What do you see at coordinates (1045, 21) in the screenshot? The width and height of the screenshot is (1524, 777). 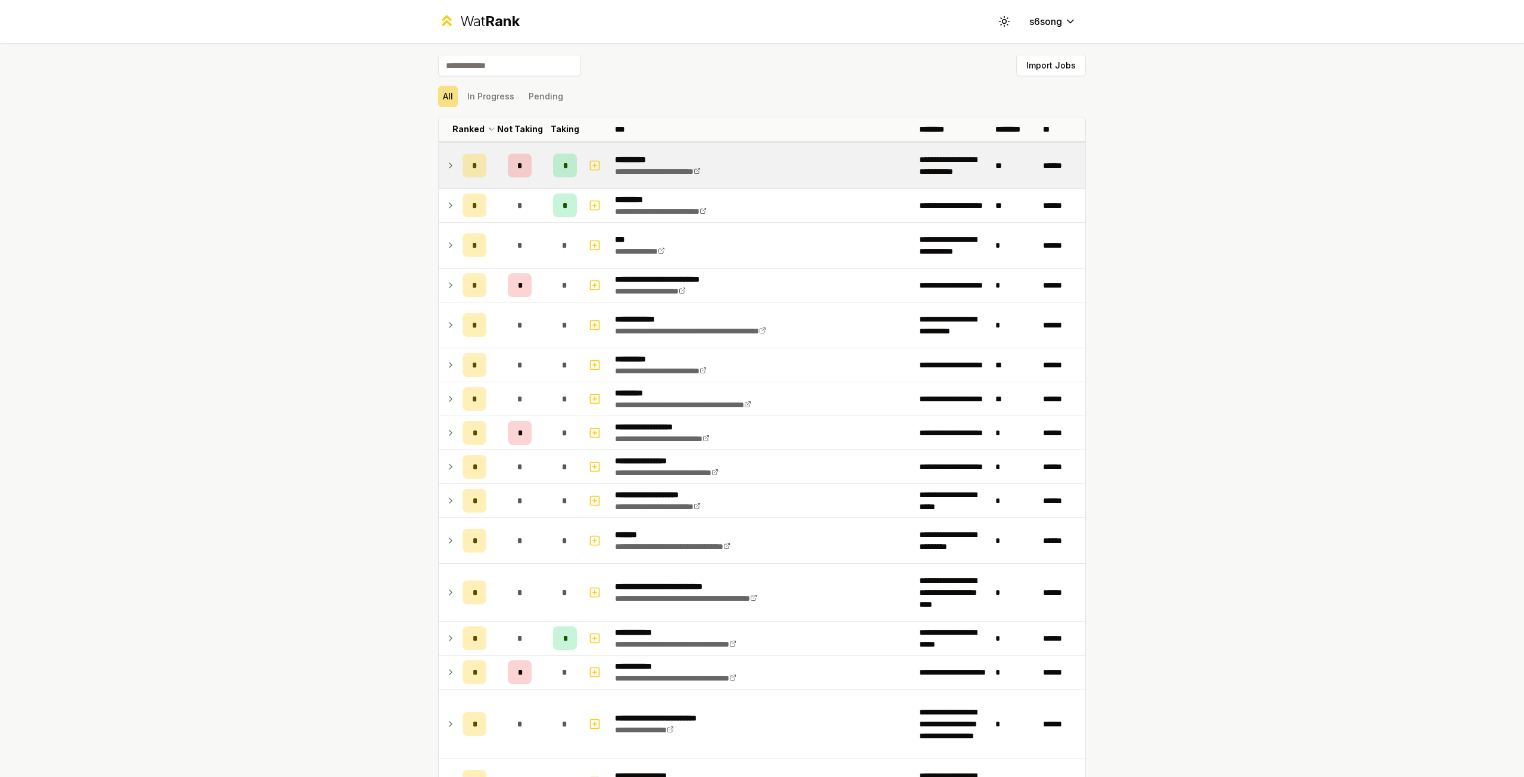 I see `span: s6song` at bounding box center [1045, 21].